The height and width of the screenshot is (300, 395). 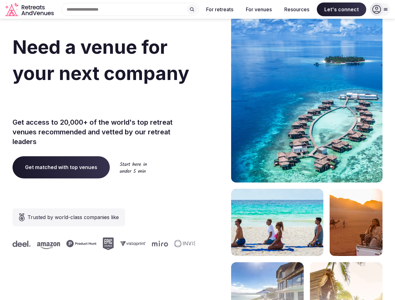 What do you see at coordinates (30, 9) in the screenshot?
I see `a: Visit the homepage` at bounding box center [30, 9].